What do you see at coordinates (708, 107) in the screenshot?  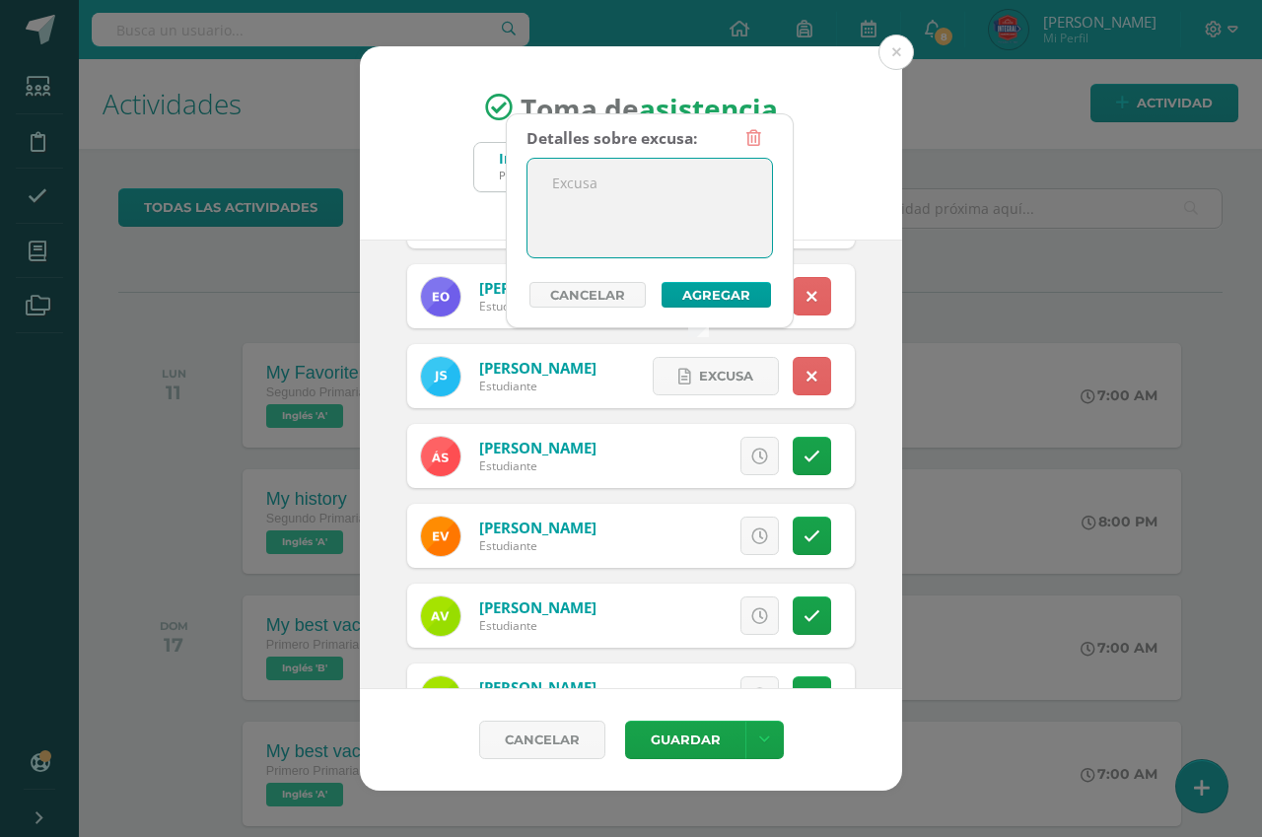 I see `strong: asistencia` at bounding box center [708, 107].